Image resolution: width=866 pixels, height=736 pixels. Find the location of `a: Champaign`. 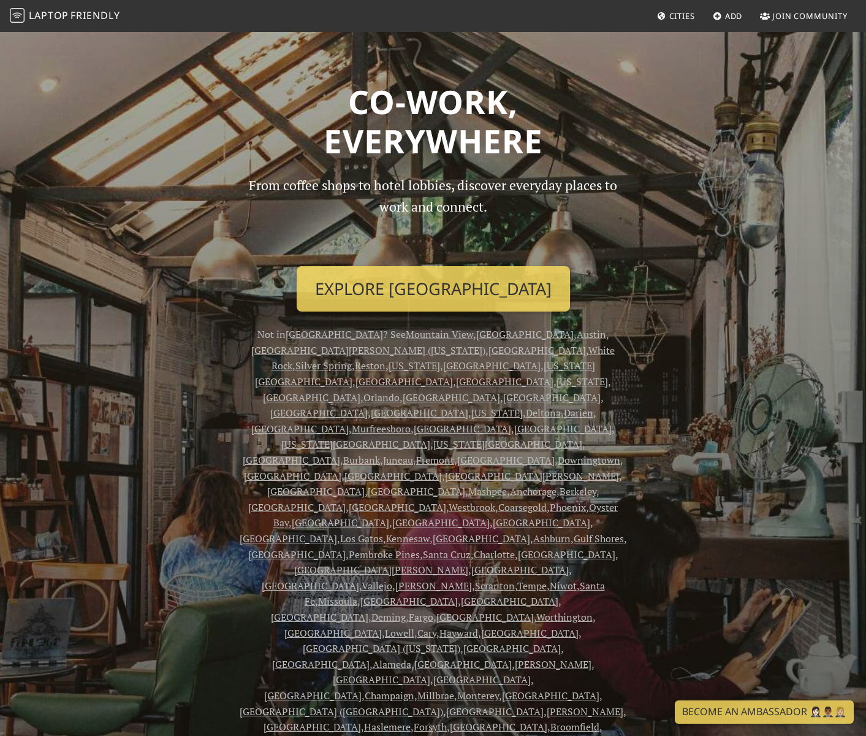

a: Champaign is located at coordinates (389, 695).